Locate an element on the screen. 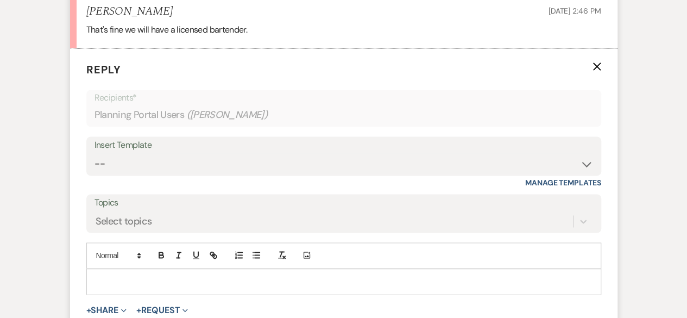 The image size is (687, 318). button: Share is located at coordinates (106, 309).